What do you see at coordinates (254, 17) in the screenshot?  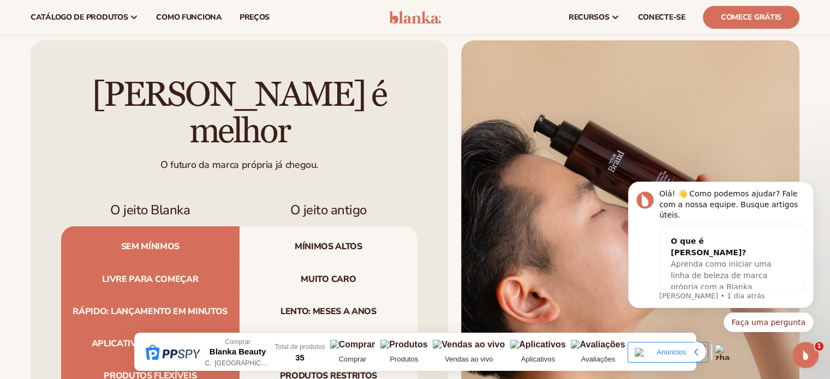 I see `font: preços` at bounding box center [254, 17].